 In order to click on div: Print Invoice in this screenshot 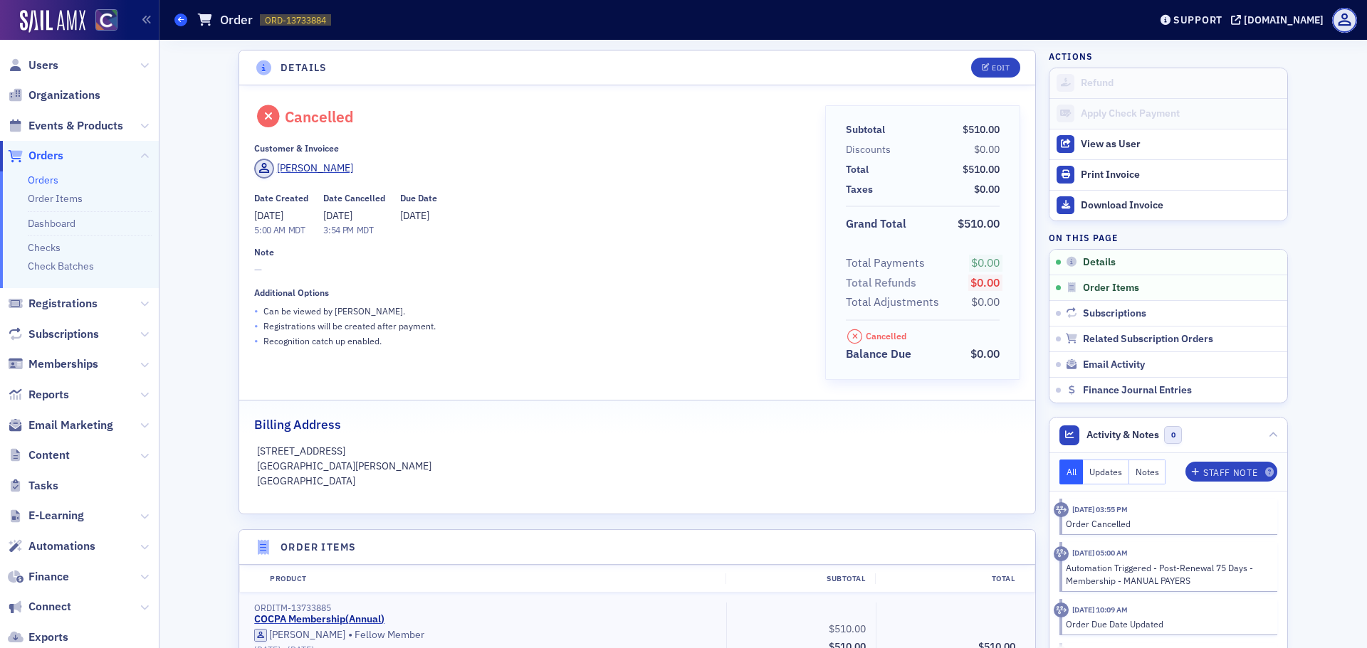, I will do `click(1180, 175)`.